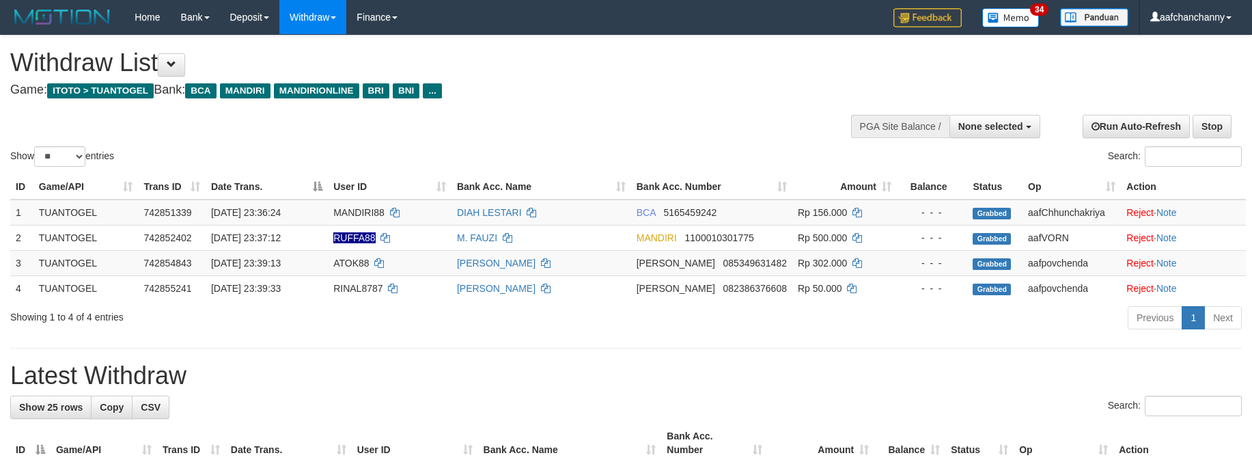 This screenshot has width=1252, height=462. What do you see at coordinates (489, 212) in the screenshot?
I see `a: DIAH LESTARI` at bounding box center [489, 212].